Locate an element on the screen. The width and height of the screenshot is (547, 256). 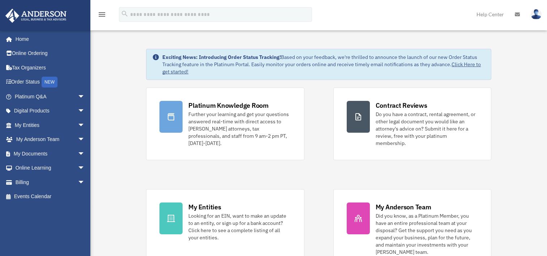
a: menu is located at coordinates (102, 16).